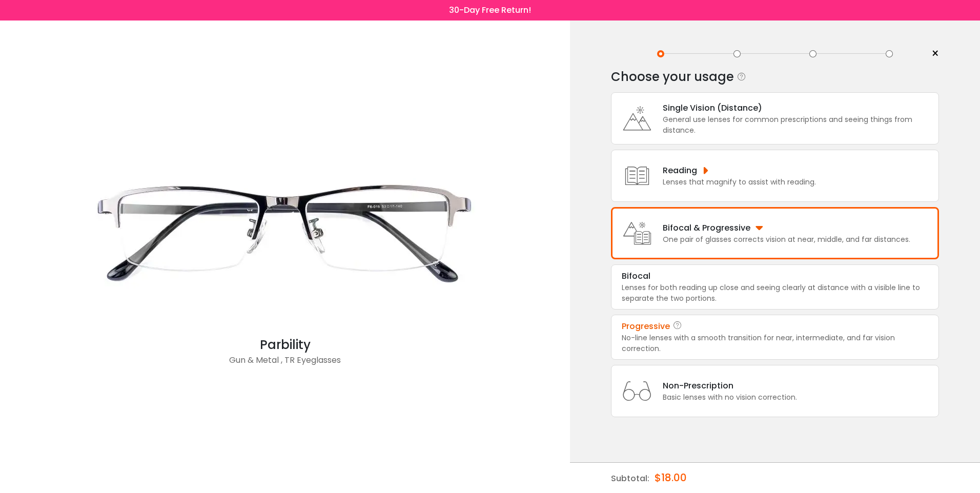  Describe the element at coordinates (739, 182) in the screenshot. I see `div: Lenses that magnify to assist with reading.` at that location.